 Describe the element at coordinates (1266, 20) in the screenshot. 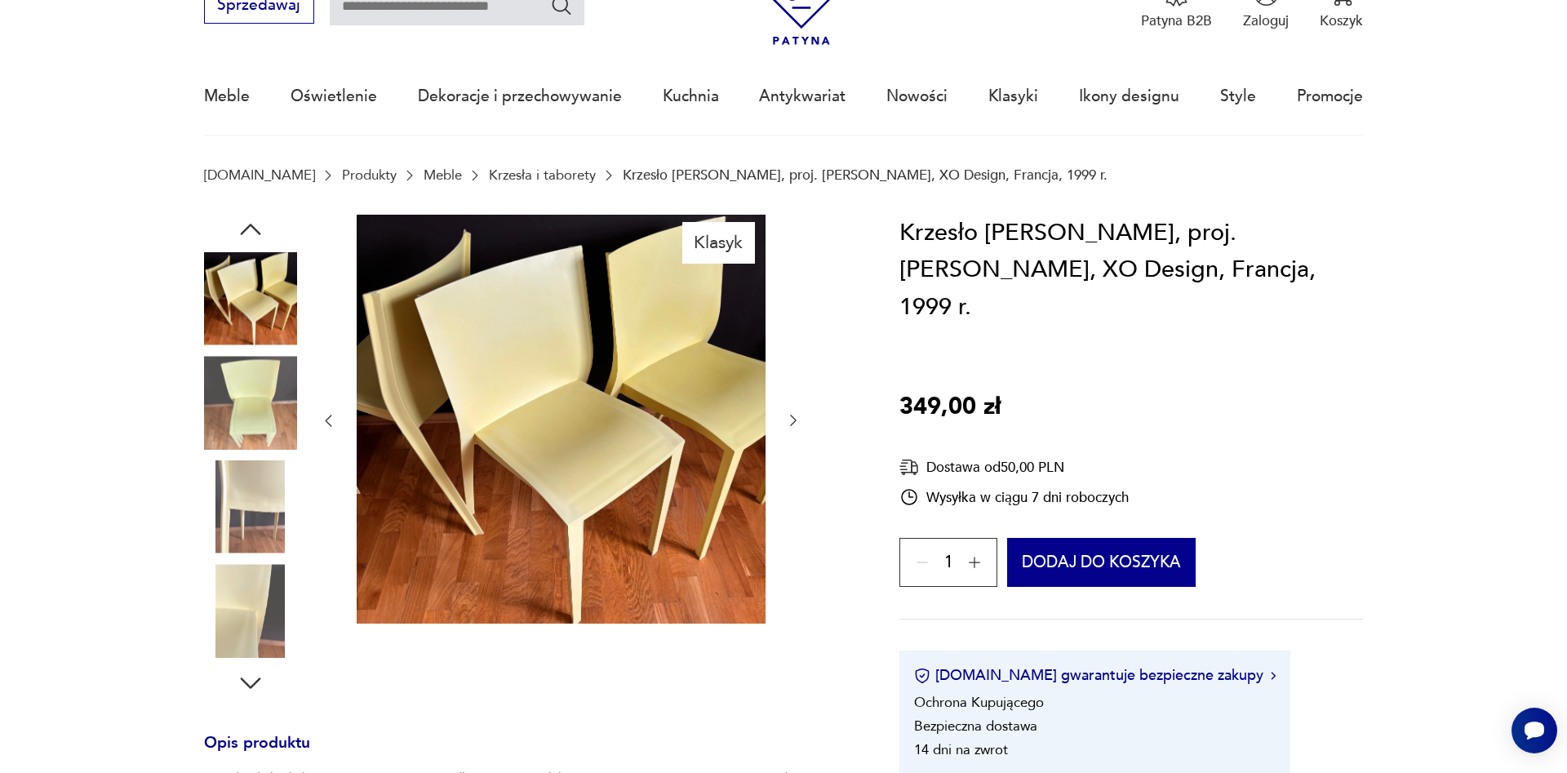

I see `p: Zaloguj` at that location.